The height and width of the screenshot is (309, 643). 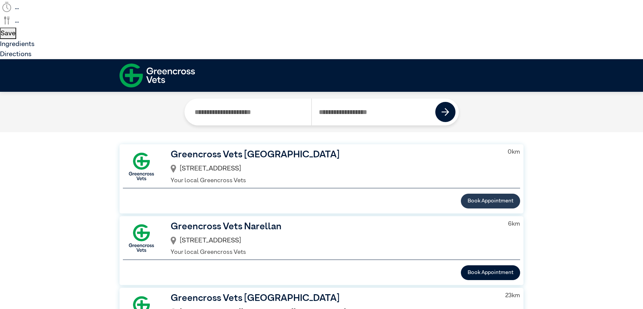 What do you see at coordinates (512, 296) in the screenshot?
I see `p: 23 km` at bounding box center [512, 296].